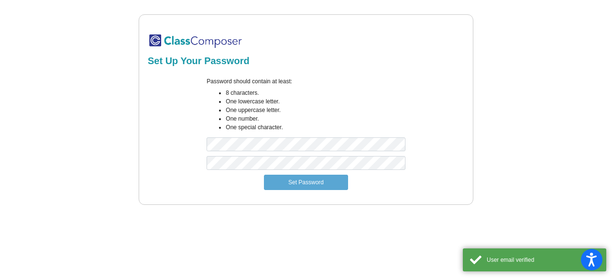 The width and height of the screenshot is (612, 280). Describe the element at coordinates (306, 182) in the screenshot. I see `button: Set Password` at that location.